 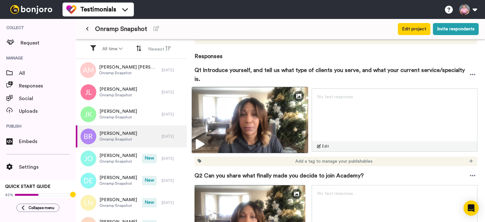 What do you see at coordinates (41, 208) in the screenshot?
I see `span: Collapse menu` at bounding box center [41, 208].